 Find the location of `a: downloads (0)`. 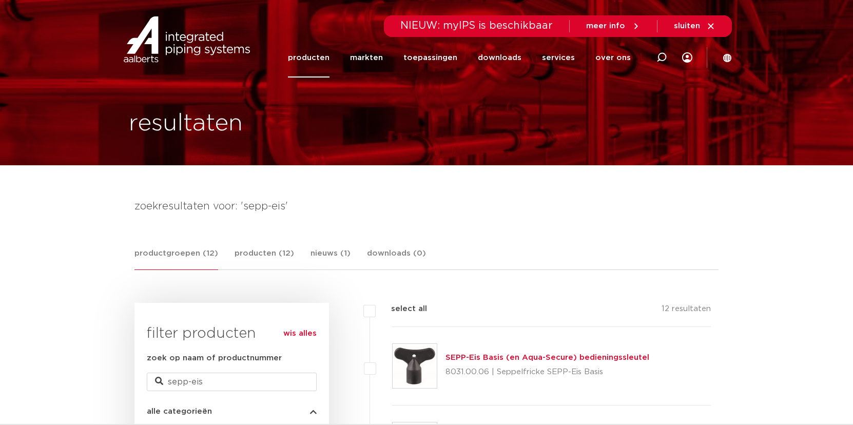

a: downloads (0) is located at coordinates (396, 258).